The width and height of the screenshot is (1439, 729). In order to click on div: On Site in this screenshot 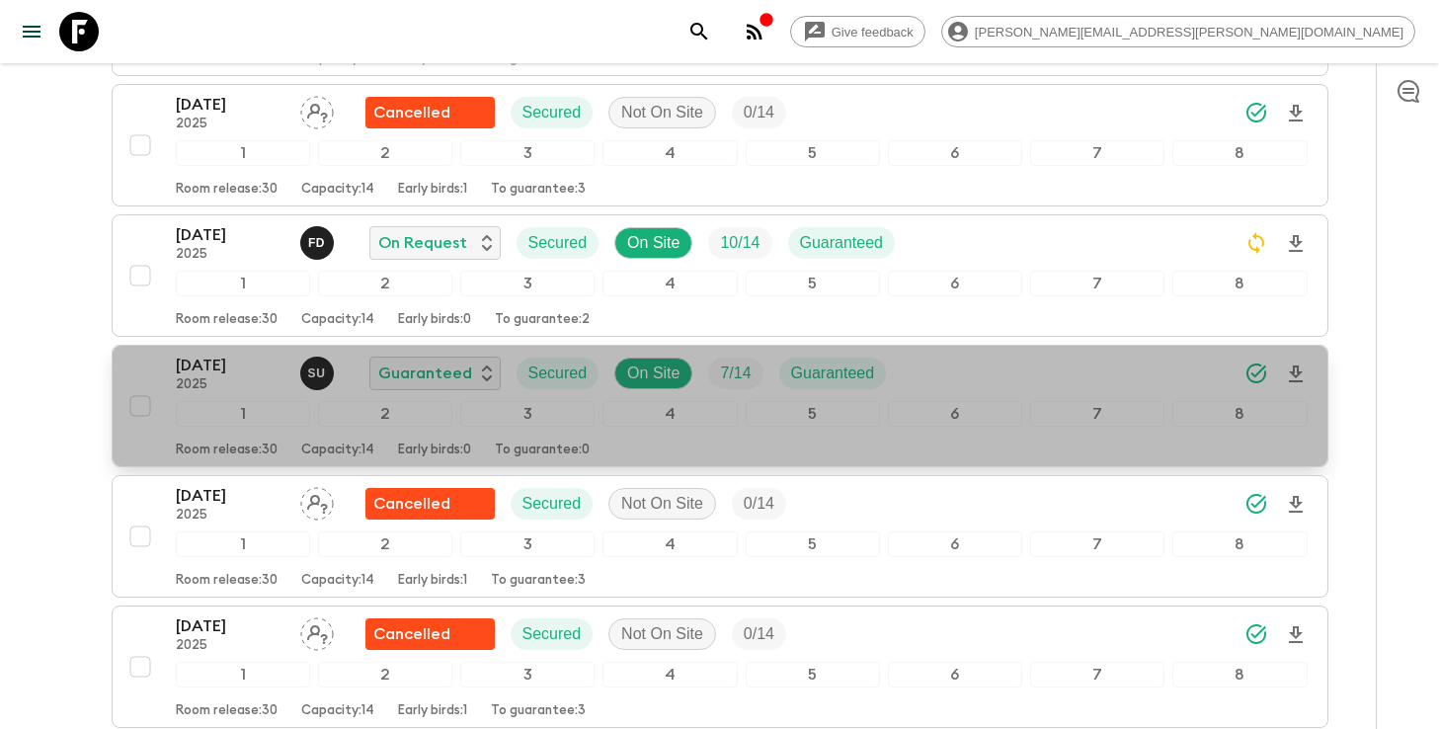, I will do `click(653, 243)`.